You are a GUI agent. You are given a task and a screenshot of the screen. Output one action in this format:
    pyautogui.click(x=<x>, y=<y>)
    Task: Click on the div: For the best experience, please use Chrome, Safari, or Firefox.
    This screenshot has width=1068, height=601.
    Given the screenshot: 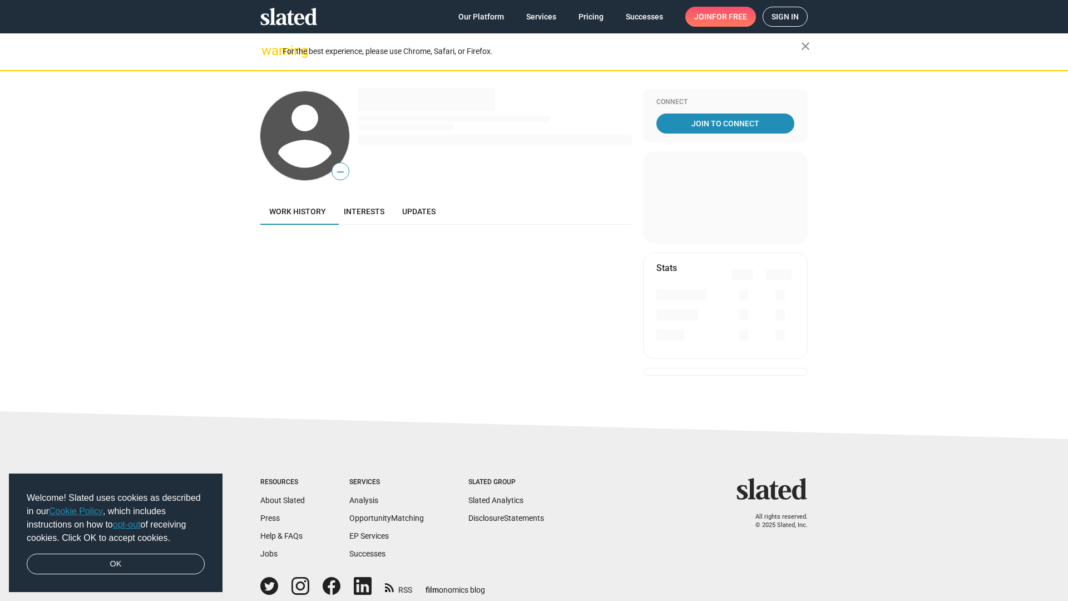 What is the action you would take?
    pyautogui.click(x=542, y=51)
    